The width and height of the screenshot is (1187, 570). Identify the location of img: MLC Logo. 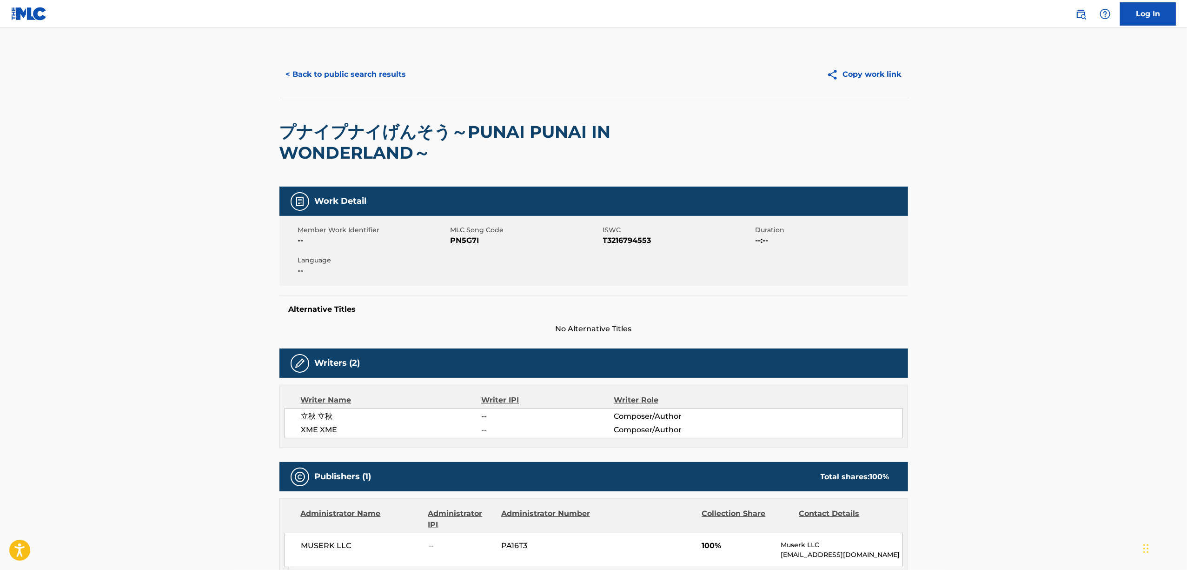
(29, 13).